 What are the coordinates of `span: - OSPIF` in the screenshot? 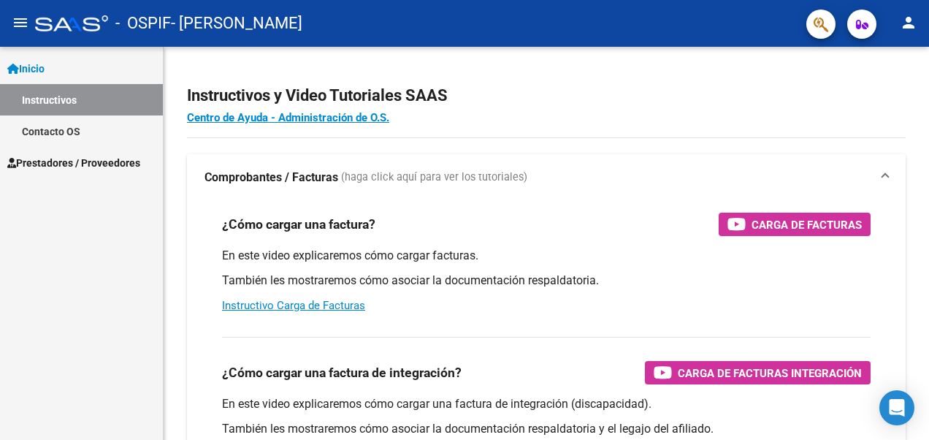 It's located at (143, 23).